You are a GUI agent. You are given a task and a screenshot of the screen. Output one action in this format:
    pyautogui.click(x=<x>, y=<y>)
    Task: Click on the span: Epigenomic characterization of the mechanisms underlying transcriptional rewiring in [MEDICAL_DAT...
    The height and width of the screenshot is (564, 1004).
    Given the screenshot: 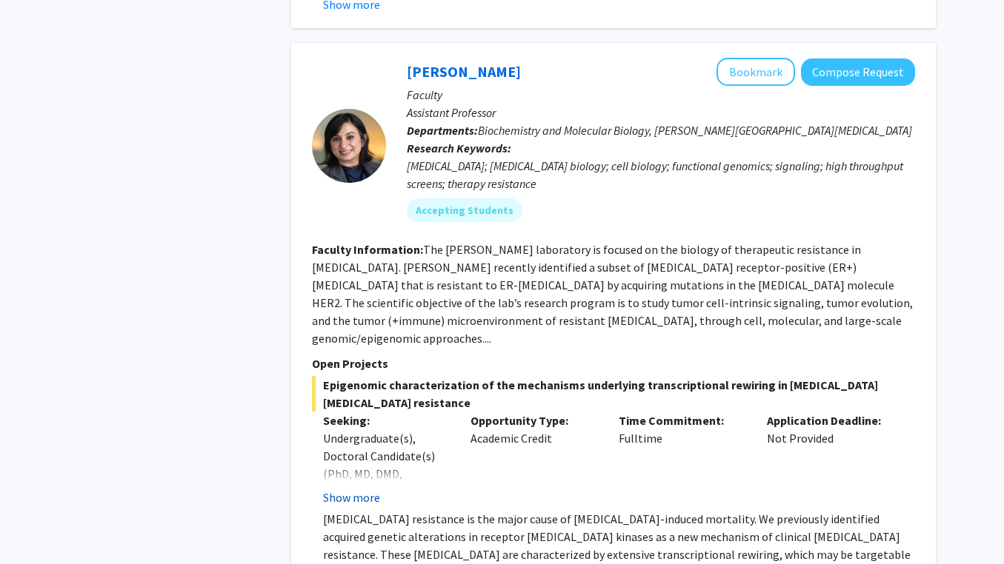 What is the action you would take?
    pyautogui.click(x=613, y=394)
    